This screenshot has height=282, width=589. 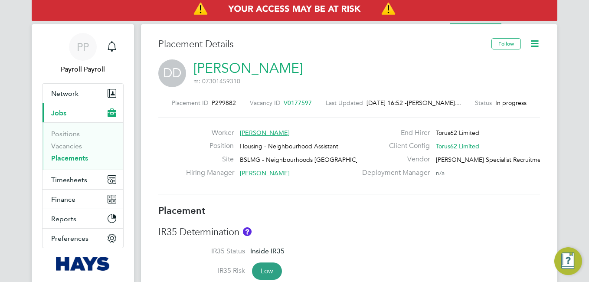 What do you see at coordinates (506, 44) in the screenshot?
I see `button: Follow` at bounding box center [506, 44].